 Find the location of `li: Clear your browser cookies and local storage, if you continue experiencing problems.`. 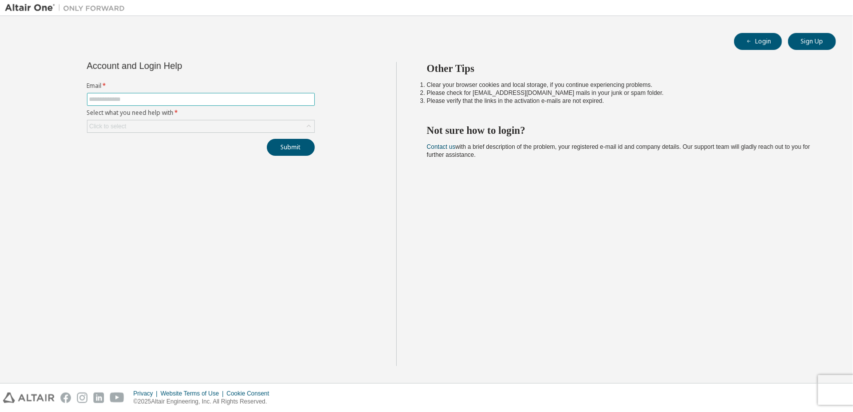

li: Clear your browser cookies and local storage, if you continue experiencing problems. is located at coordinates (622, 85).